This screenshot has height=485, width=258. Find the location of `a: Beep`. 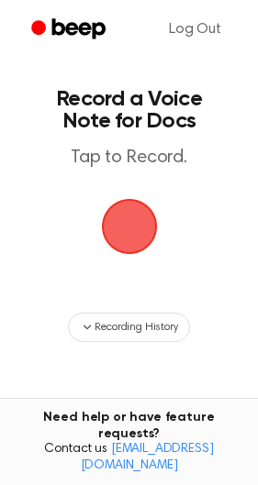

a: Beep is located at coordinates (70, 29).